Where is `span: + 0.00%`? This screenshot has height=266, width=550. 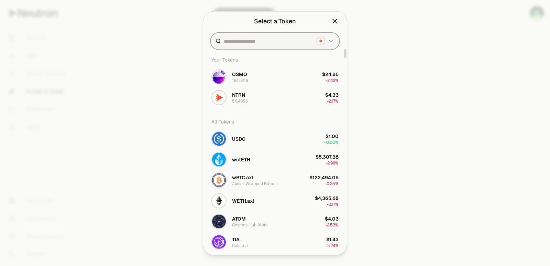 span: + 0.00% is located at coordinates (331, 142).